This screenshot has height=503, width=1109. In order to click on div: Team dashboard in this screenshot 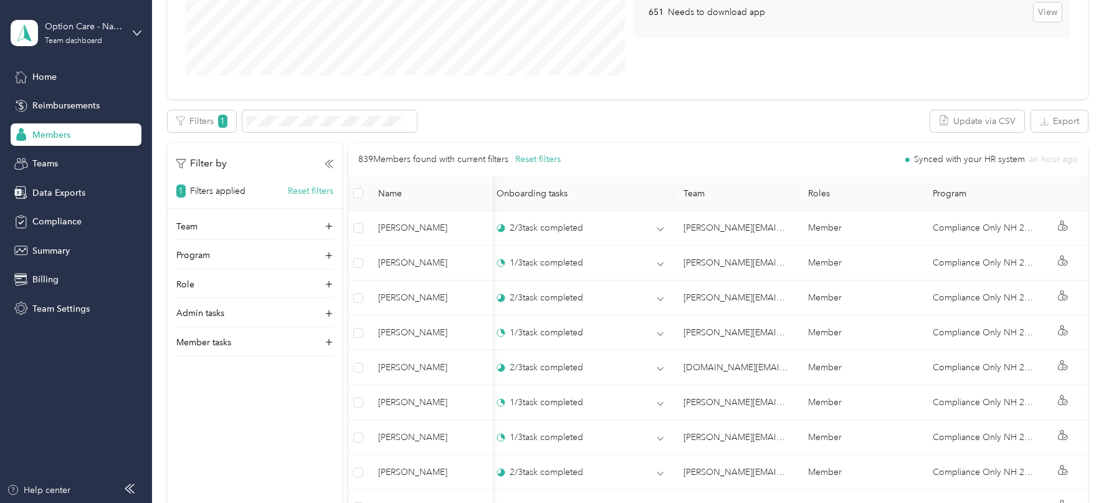, I will do `click(74, 41)`.